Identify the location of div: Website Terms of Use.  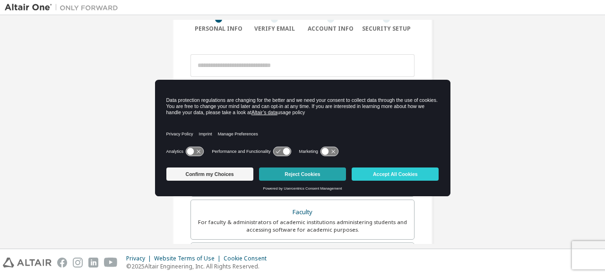
(188, 259).